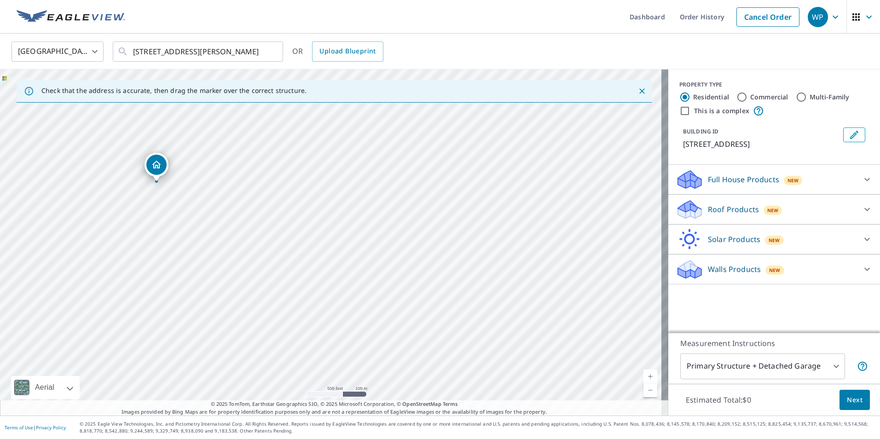  Describe the element at coordinates (762, 366) in the screenshot. I see `div: Primary Structure + Detached Garage` at that location.